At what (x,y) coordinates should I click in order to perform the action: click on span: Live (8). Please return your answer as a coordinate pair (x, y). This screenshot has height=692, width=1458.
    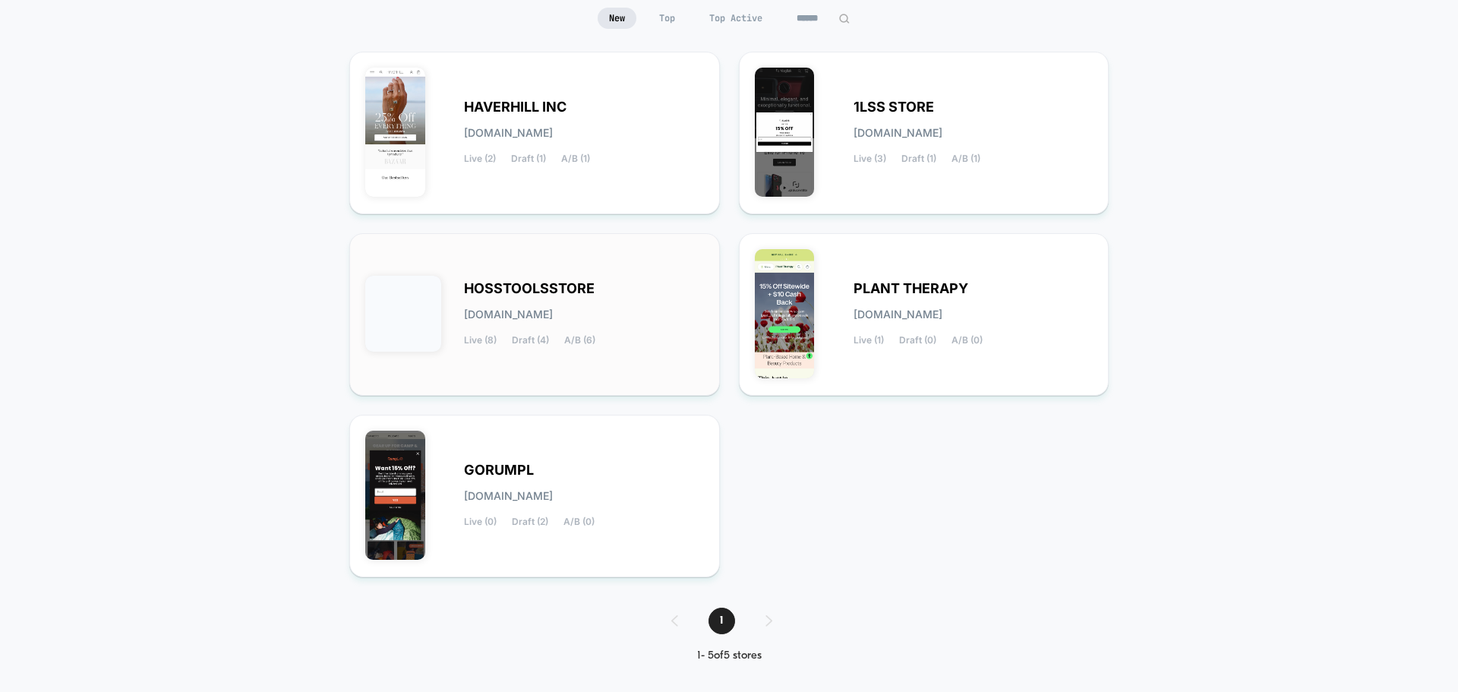
    Looking at the image, I should click on (480, 340).